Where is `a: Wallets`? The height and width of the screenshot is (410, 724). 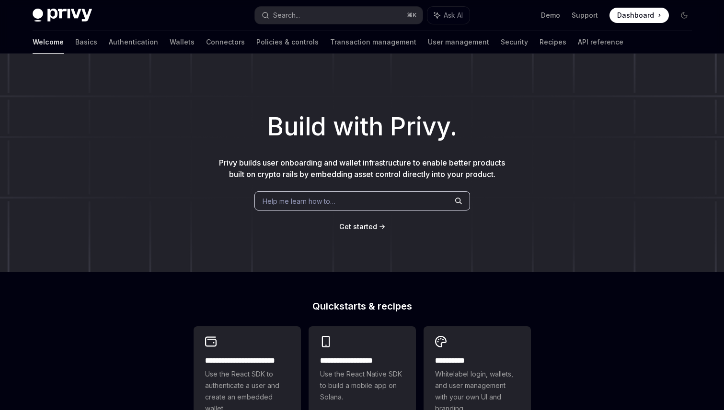 a: Wallets is located at coordinates (182, 42).